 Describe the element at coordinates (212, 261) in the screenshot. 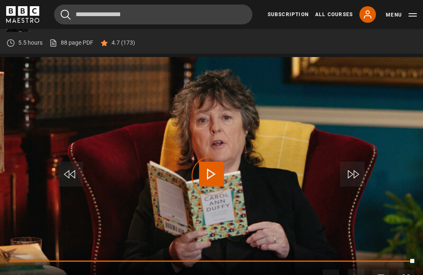

I see `div: Progress Bar` at that location.